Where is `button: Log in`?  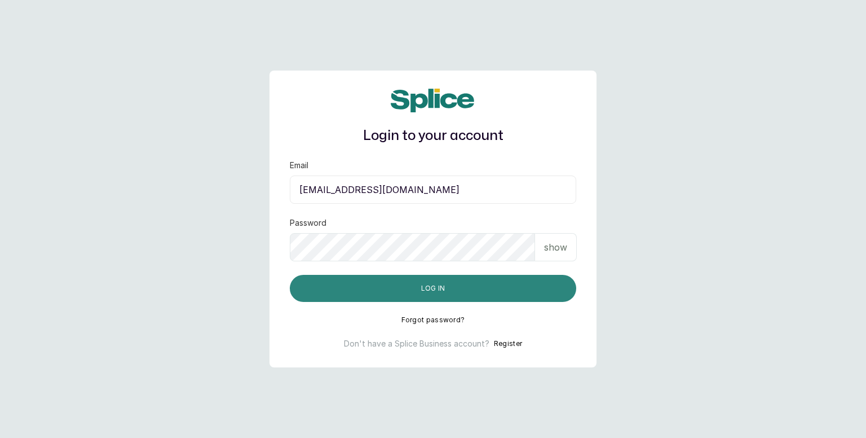 button: Log in is located at coordinates (433, 288).